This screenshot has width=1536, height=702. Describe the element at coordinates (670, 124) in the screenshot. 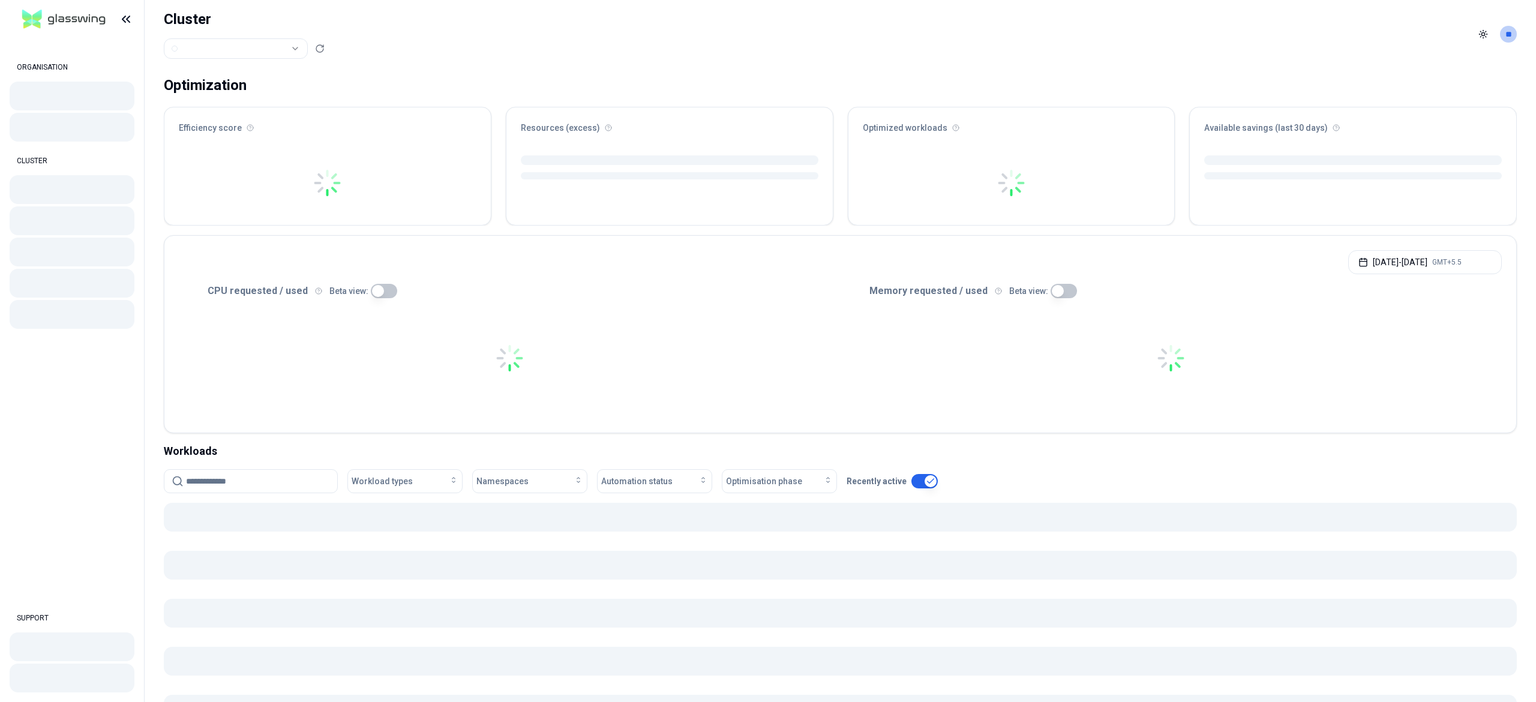

I see `div: Resources (excess)` at that location.